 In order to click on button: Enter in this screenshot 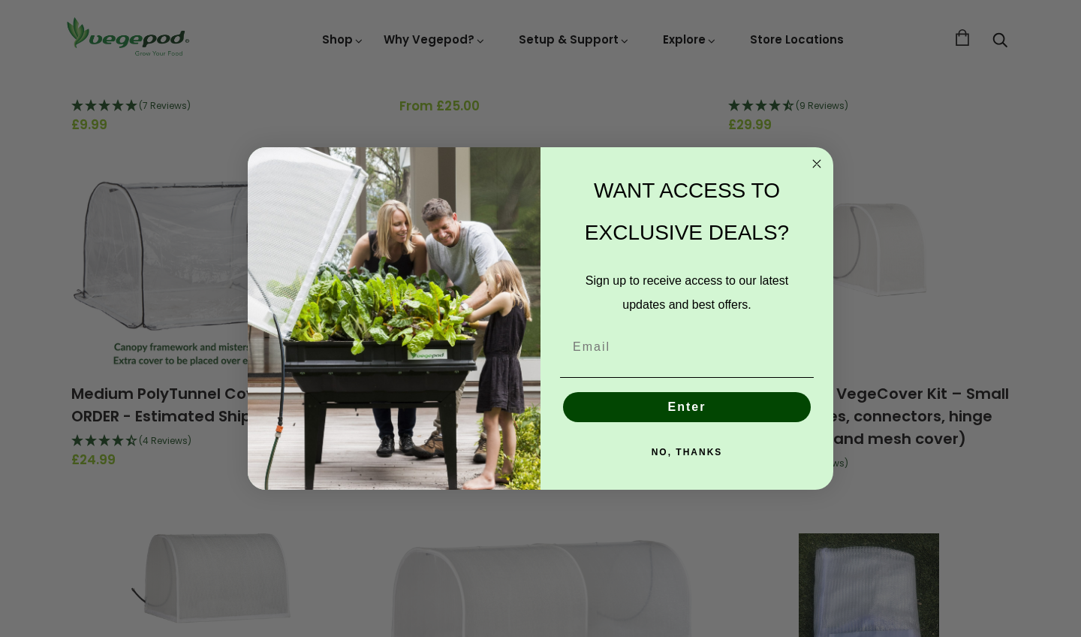, I will do `click(687, 407)`.